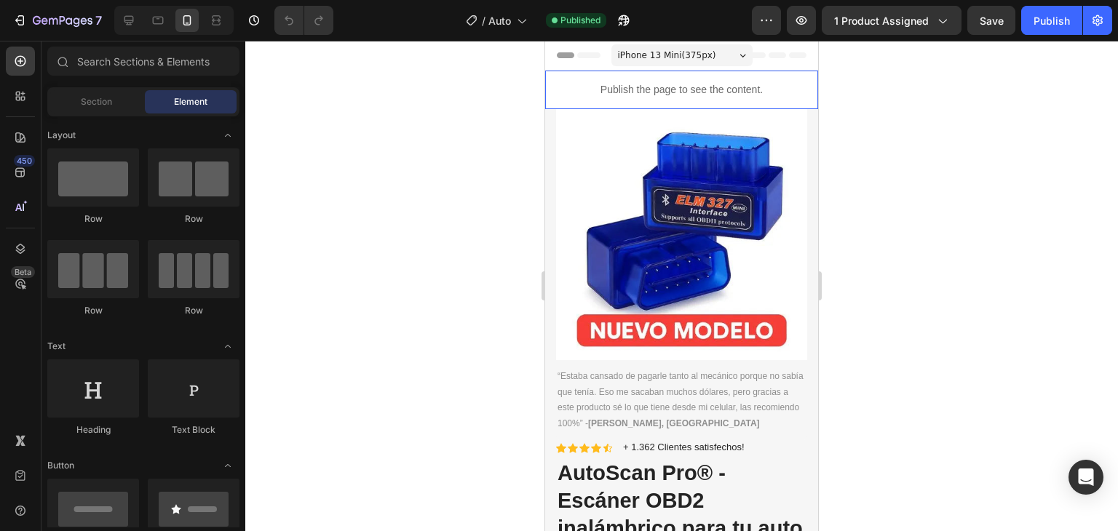 The image size is (1118, 531). What do you see at coordinates (991, 20) in the screenshot?
I see `button: Save` at bounding box center [991, 20].